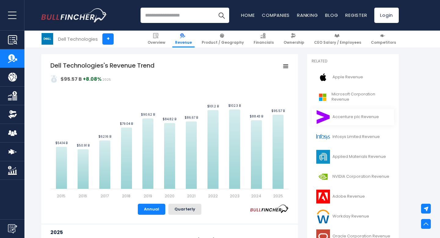 The height and width of the screenshot is (238, 440). Describe the element at coordinates (156, 39) in the screenshot. I see `a: Overview` at that location.